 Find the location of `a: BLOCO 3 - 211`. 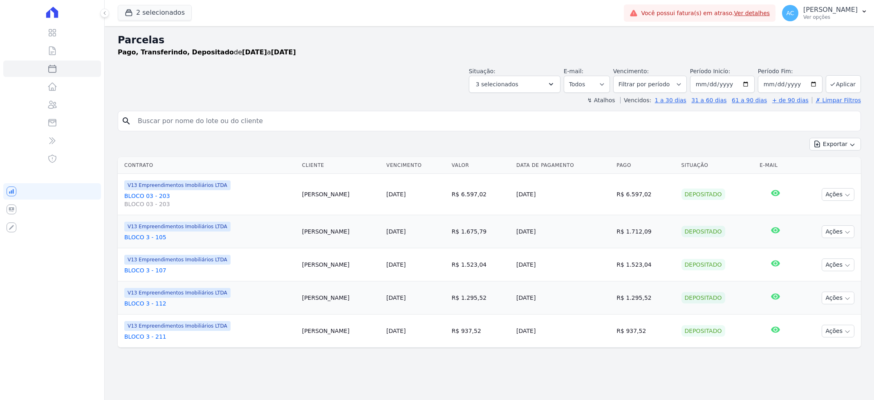

a: BLOCO 3 - 211 is located at coordinates (210, 336).